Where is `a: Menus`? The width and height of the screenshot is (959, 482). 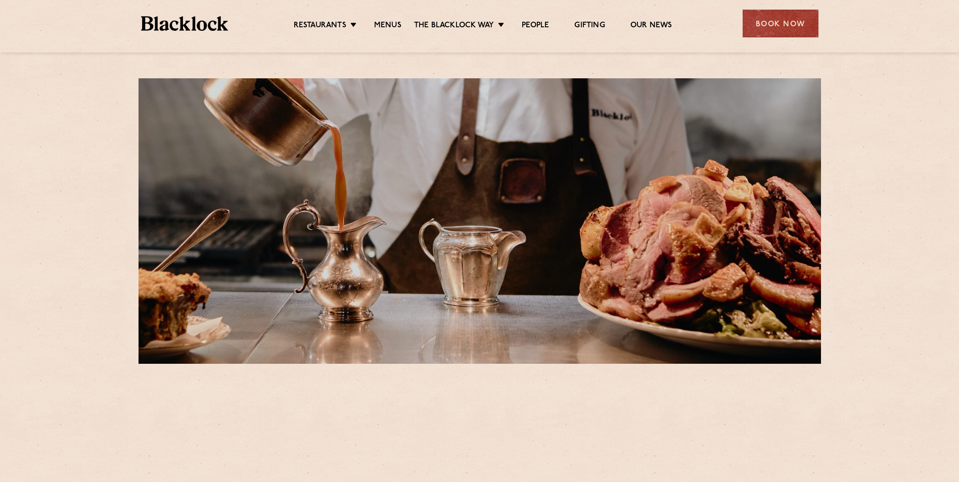
a: Menus is located at coordinates (388, 26).